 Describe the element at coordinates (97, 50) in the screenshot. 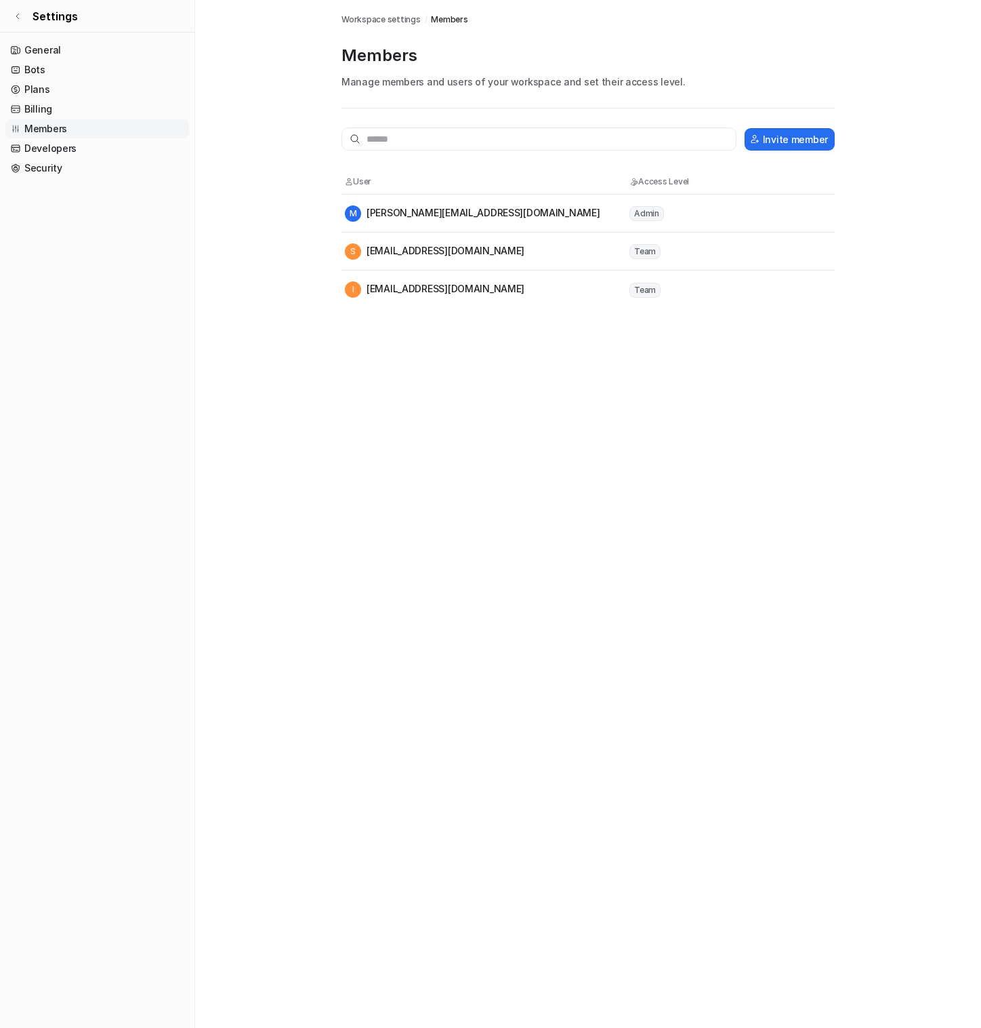

I see `a: General` at that location.